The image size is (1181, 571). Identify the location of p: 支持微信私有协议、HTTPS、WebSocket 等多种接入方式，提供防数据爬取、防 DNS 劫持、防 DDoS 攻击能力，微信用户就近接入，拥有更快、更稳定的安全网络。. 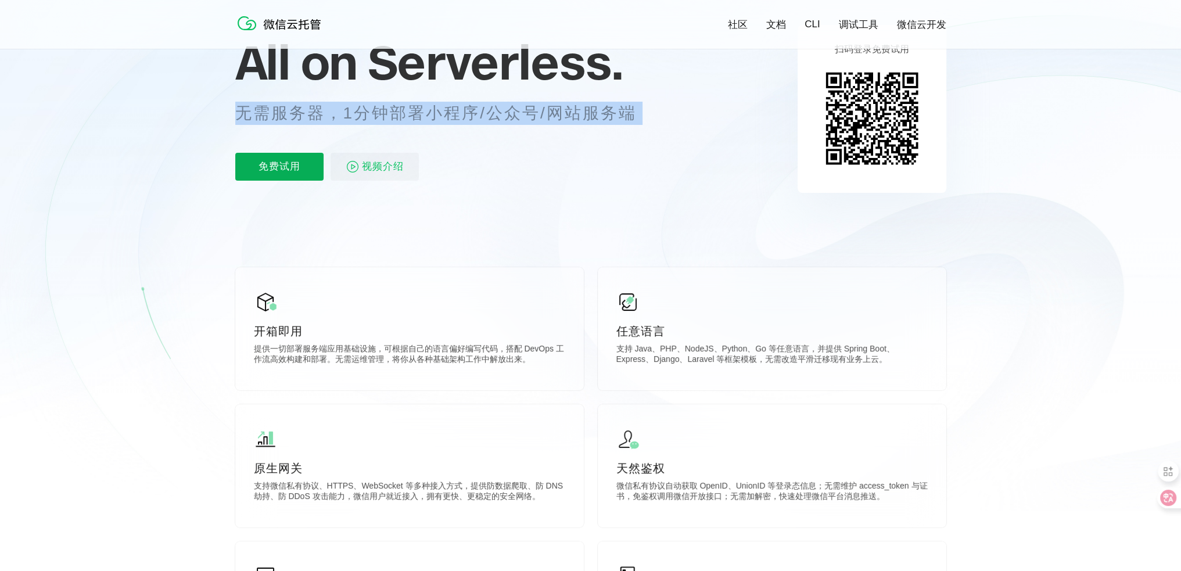
(410, 493).